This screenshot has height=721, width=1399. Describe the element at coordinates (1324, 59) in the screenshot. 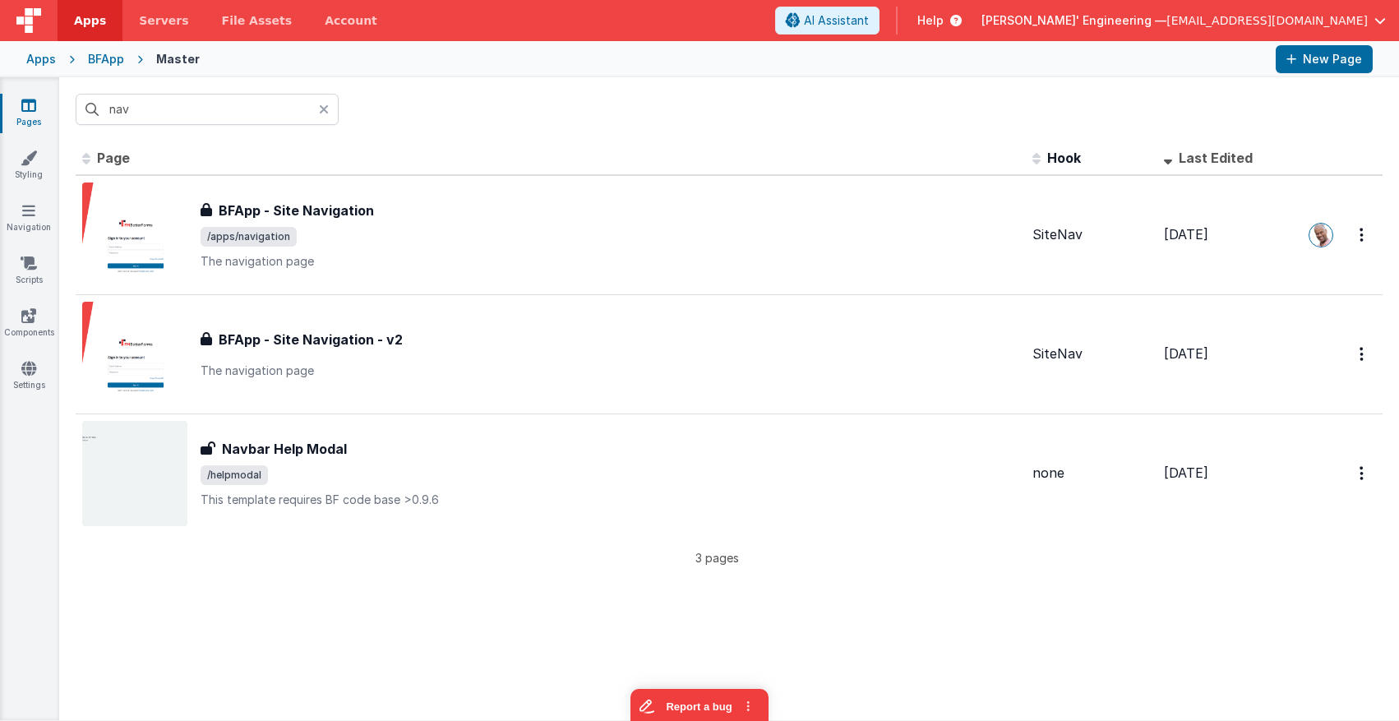

I see `button: New Page` at that location.